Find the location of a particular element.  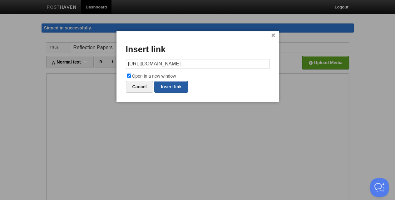

h3: Insert link is located at coordinates (198, 50).